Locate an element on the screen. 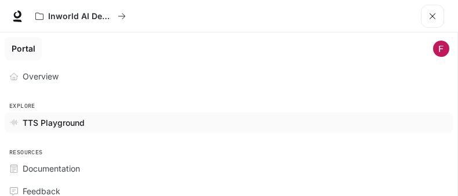 This screenshot has height=196, width=458. button: User avatar is located at coordinates (441, 49).